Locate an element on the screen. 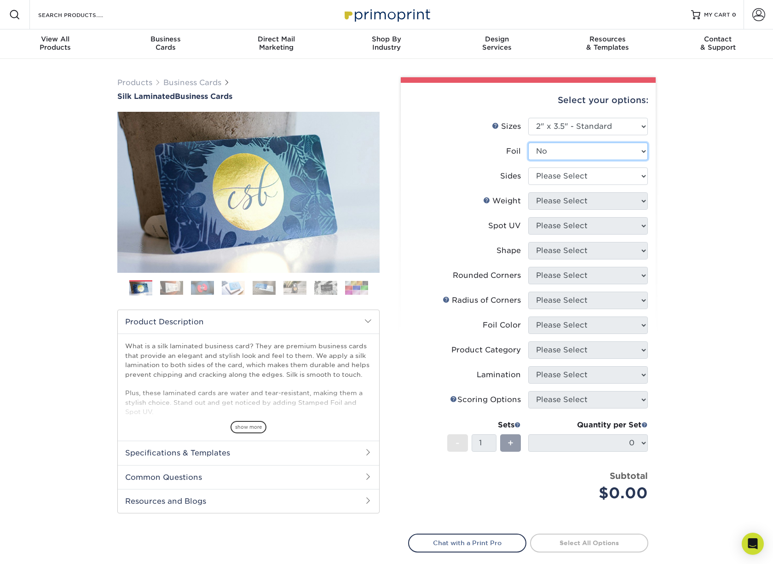  img: Business Cards 05 is located at coordinates (264, 288).